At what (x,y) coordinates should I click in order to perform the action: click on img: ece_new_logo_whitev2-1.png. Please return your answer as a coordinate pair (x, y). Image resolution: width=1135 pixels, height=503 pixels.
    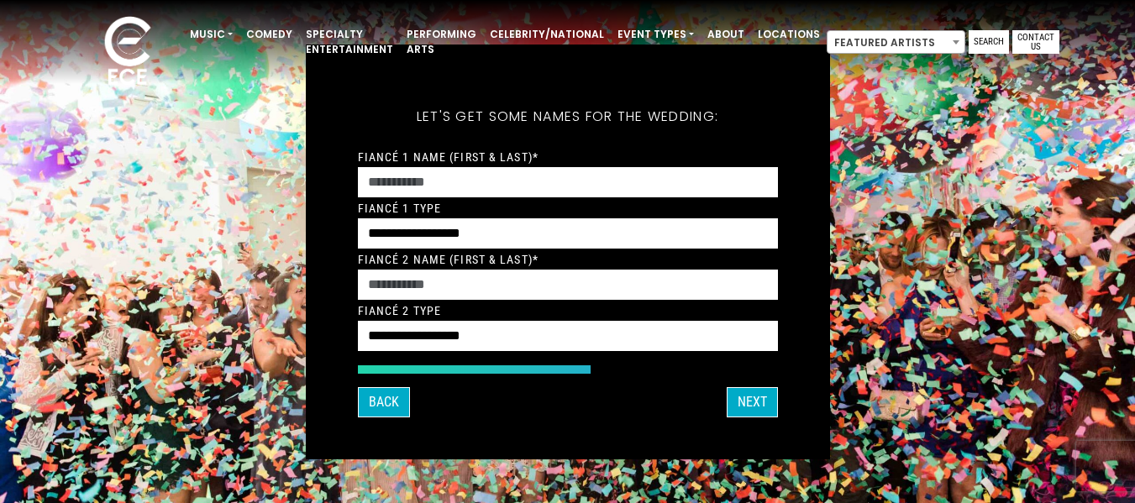
    Looking at the image, I should click on (128, 52).